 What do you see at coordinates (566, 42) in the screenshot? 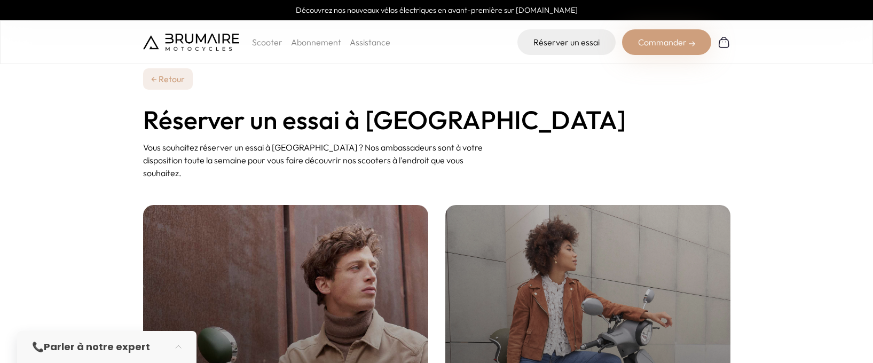
I see `a: Réserver un essai` at bounding box center [566, 42].